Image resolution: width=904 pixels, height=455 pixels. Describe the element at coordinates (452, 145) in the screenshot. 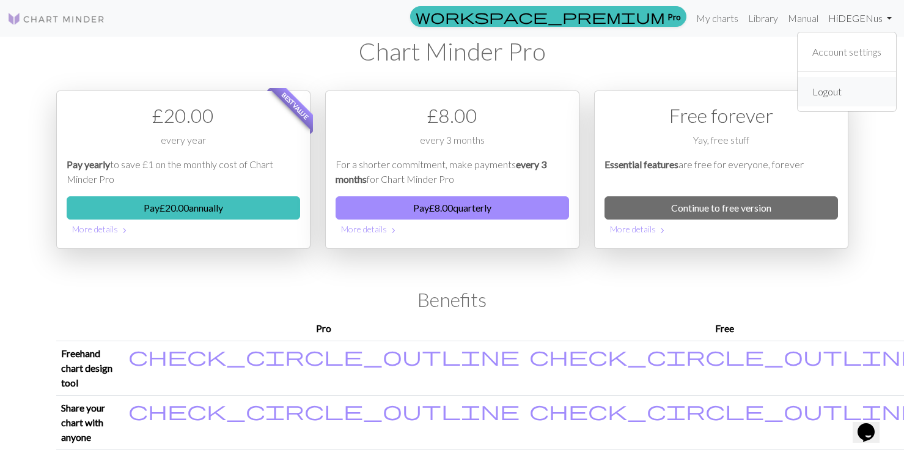

I see `div: every 3 months` at that location.